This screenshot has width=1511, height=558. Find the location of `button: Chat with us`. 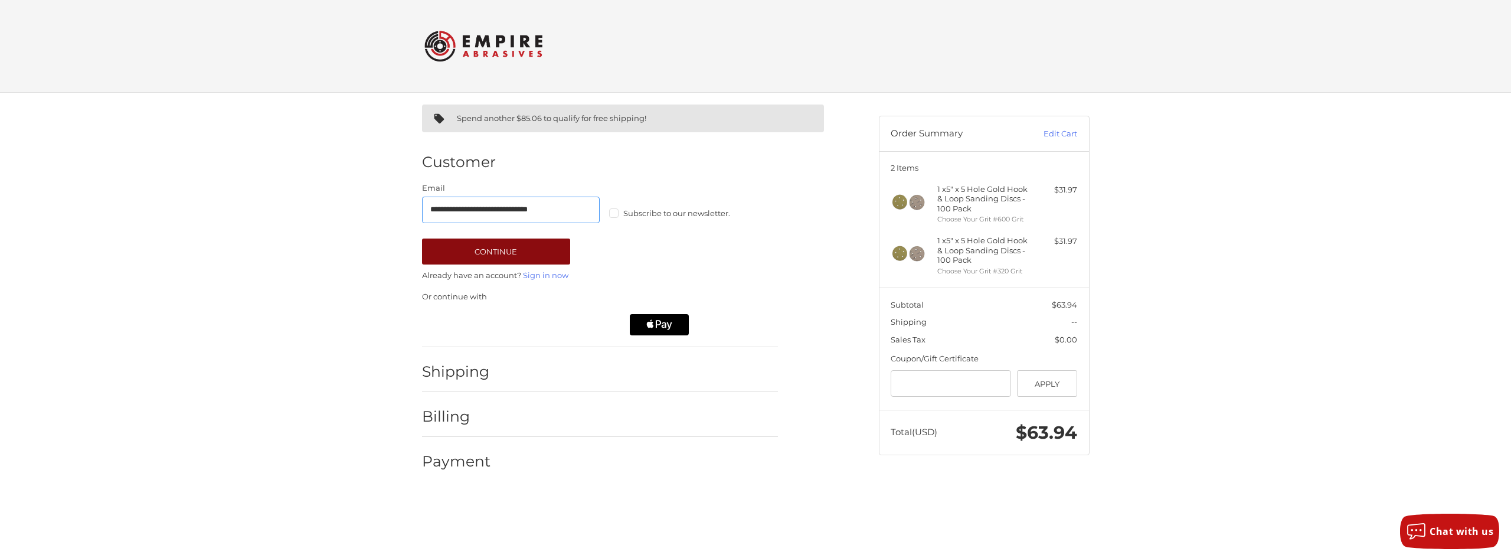

button: Chat with us is located at coordinates (1449, 531).